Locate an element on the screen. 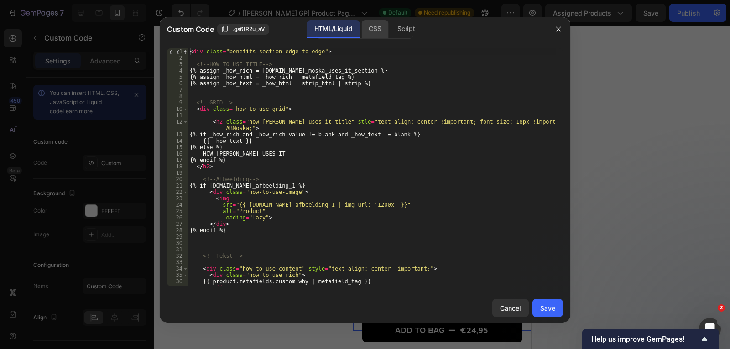 This screenshot has width=730, height=349. div: 37 is located at coordinates (177, 288).